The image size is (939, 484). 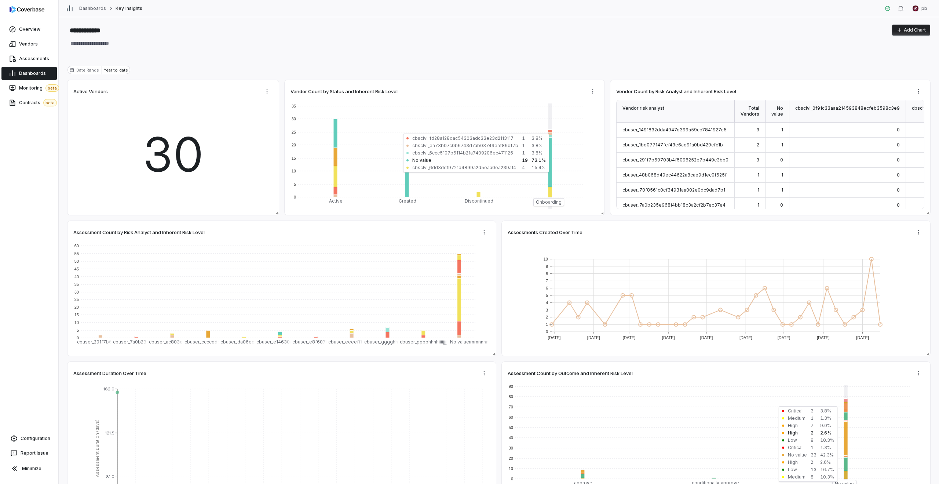 I want to click on a: Monitoringbeta, so click(x=29, y=88).